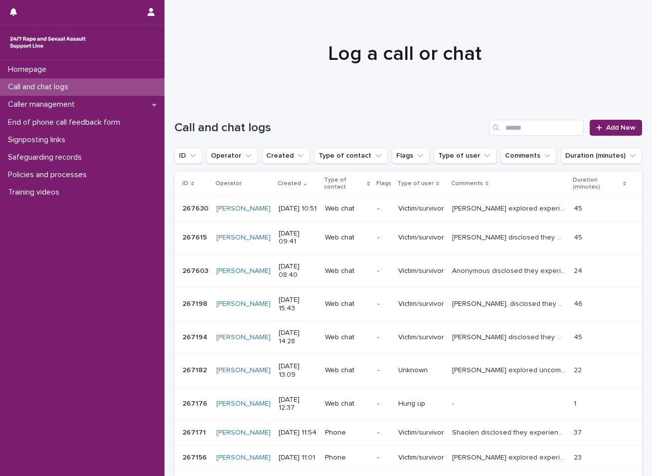 The width and height of the screenshot is (652, 476). I want to click on button: Type of user, so click(465, 156).